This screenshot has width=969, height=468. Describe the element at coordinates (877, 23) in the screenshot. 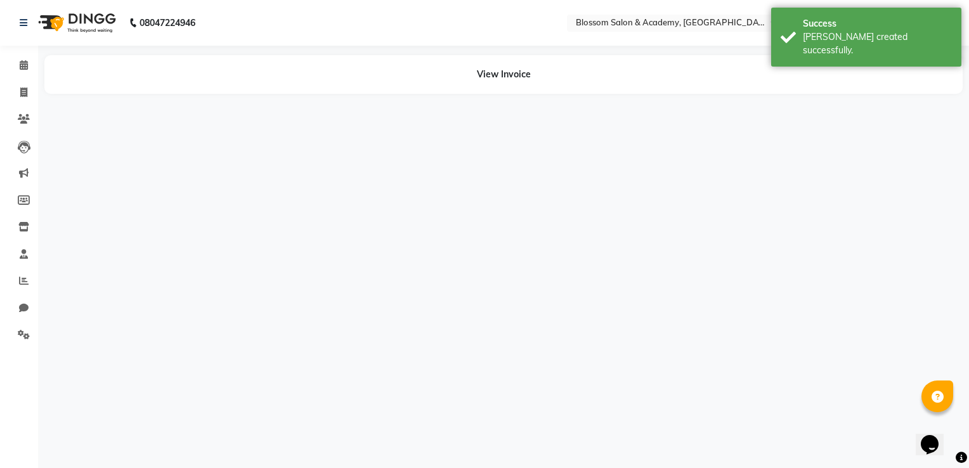

I see `div: Success` at that location.